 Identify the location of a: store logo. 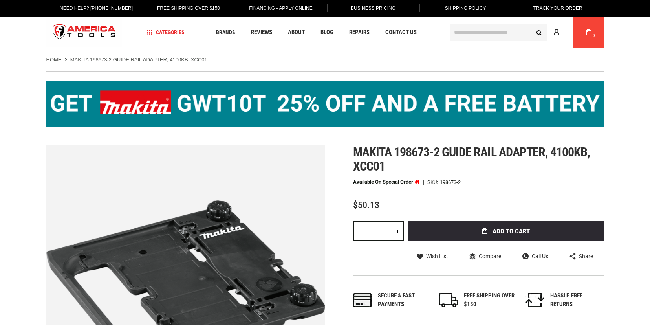
(84, 32).